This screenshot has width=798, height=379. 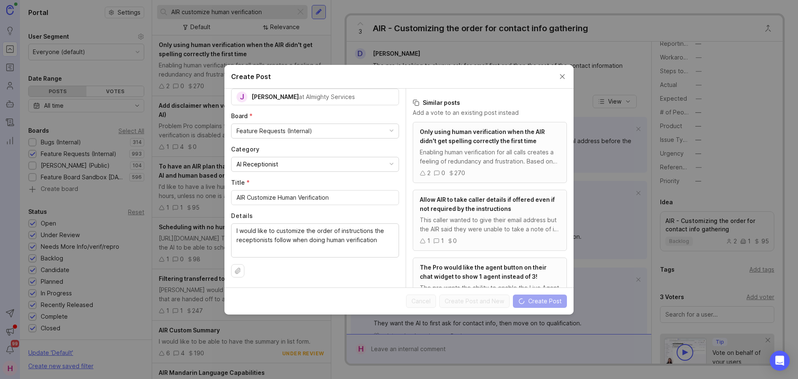 I want to click on h2: Create Post, so click(x=251, y=76).